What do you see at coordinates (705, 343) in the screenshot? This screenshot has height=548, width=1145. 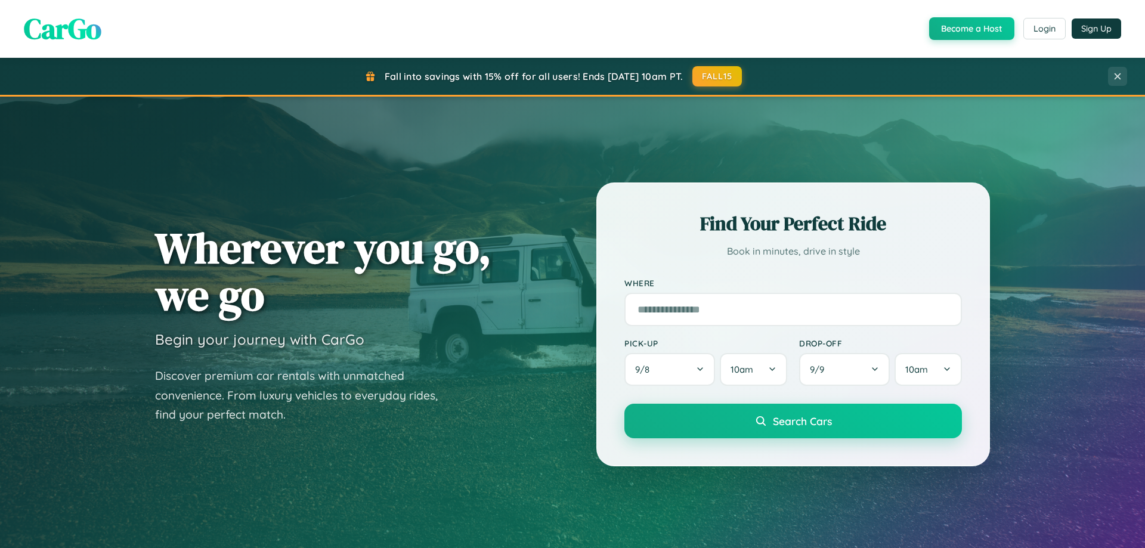 I see `label: Pick-up` at bounding box center [705, 343].